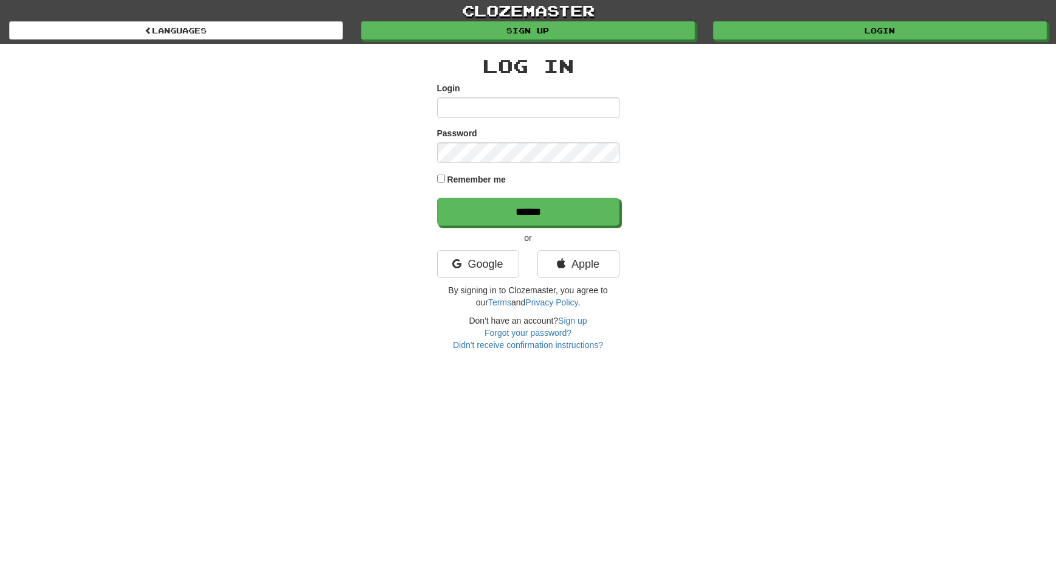 The width and height of the screenshot is (1056, 578). What do you see at coordinates (552, 302) in the screenshot?
I see `a: Privacy Policy` at bounding box center [552, 302].